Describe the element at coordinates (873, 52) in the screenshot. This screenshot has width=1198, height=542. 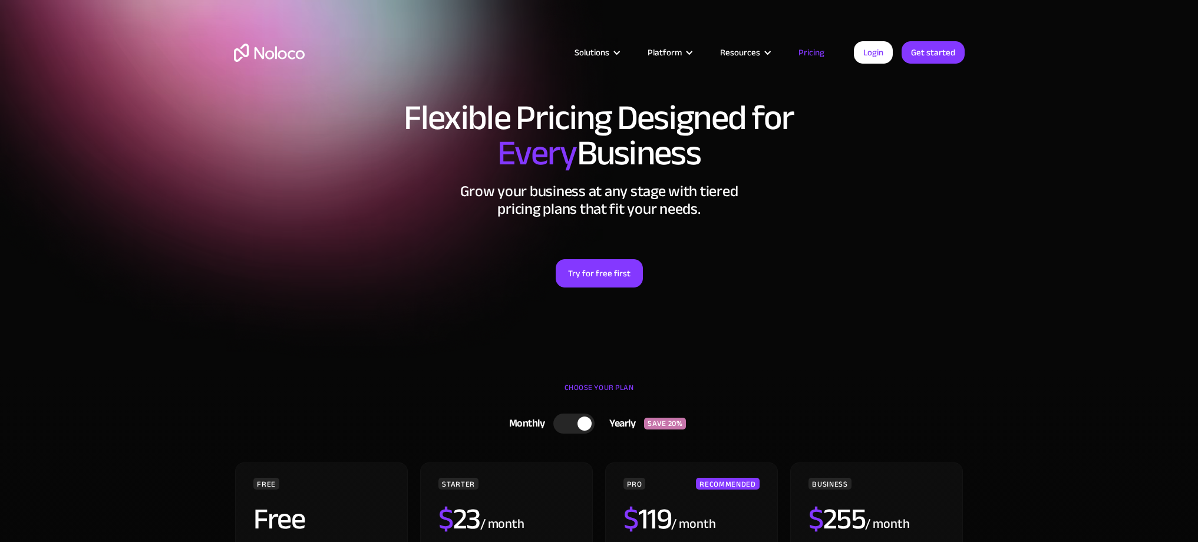
I see `a: Login` at that location.